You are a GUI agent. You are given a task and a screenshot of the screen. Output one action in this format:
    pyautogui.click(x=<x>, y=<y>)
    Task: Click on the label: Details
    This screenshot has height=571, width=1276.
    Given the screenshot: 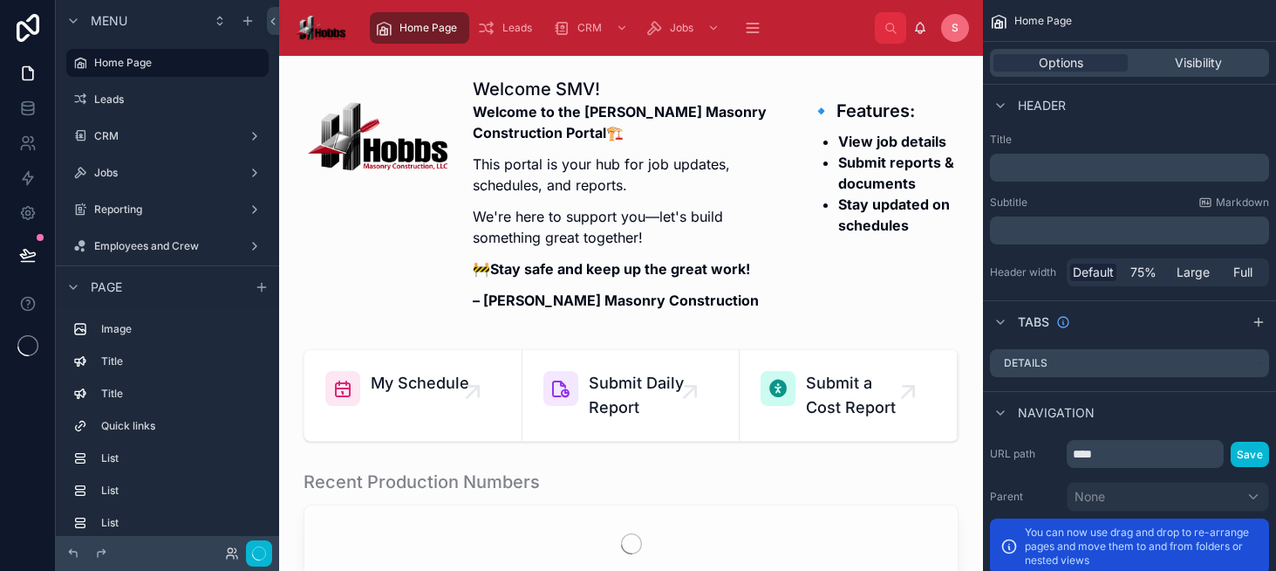 What is the action you would take?
    pyautogui.click(x=1026, y=363)
    